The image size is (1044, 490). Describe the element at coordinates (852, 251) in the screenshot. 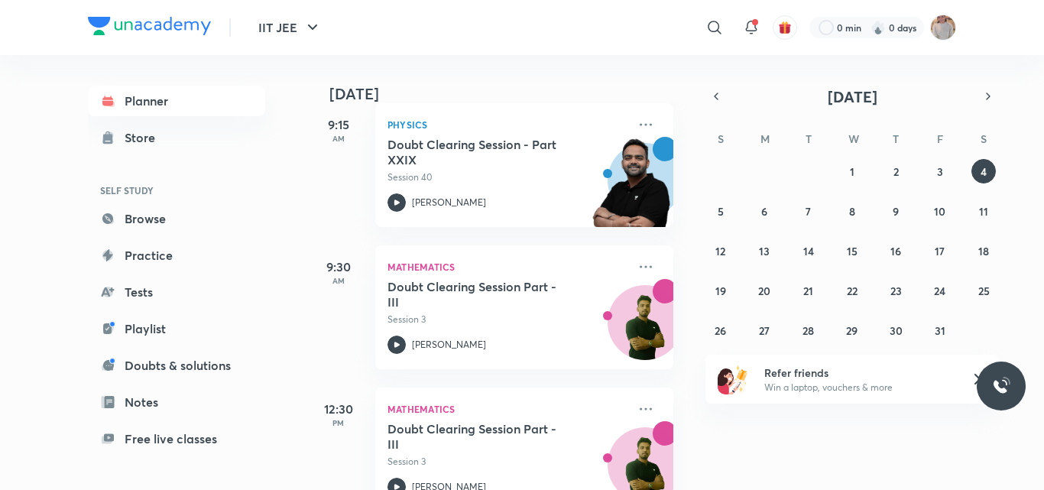

I see `abbr: October 15, 2025` at that location.